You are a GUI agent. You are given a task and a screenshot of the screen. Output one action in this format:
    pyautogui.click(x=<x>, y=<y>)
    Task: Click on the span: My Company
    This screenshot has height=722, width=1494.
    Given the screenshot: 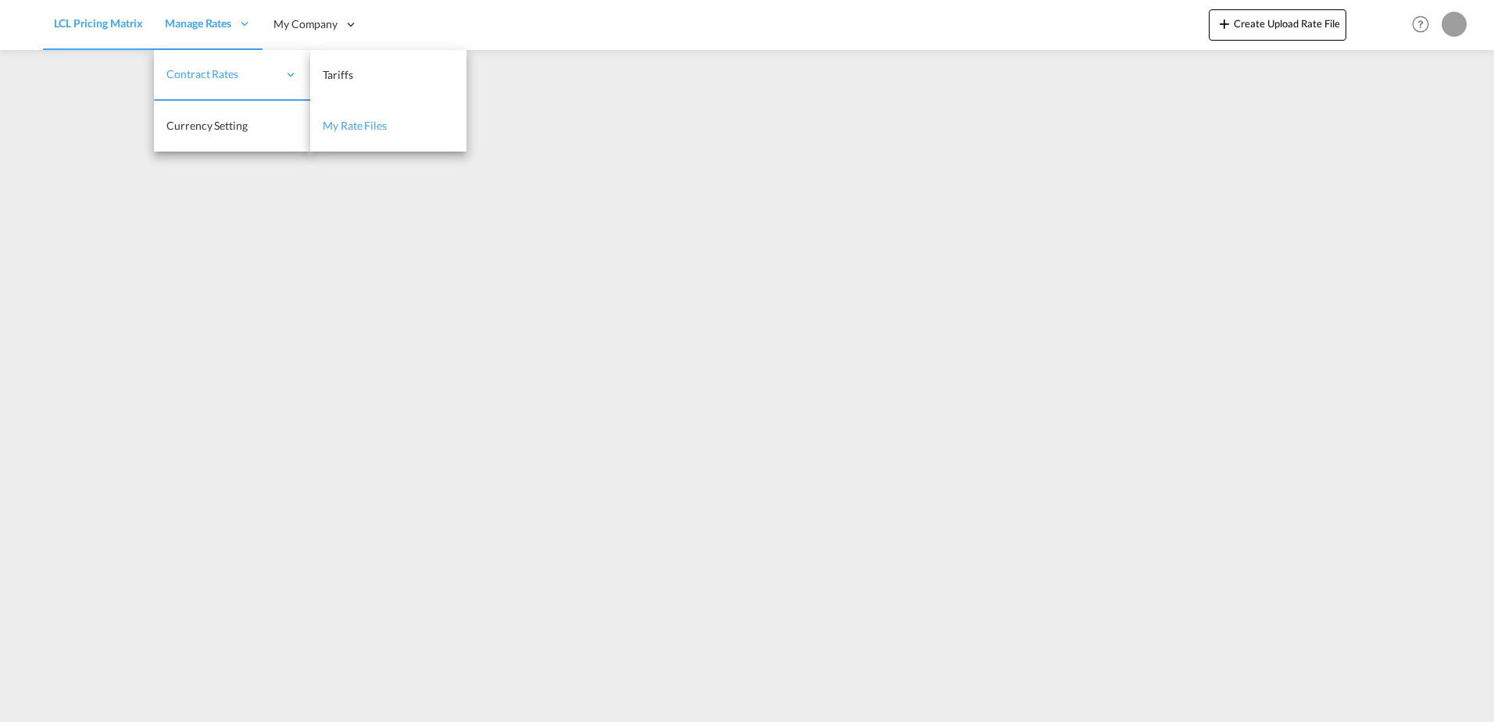 What is the action you would take?
    pyautogui.click(x=306, y=24)
    